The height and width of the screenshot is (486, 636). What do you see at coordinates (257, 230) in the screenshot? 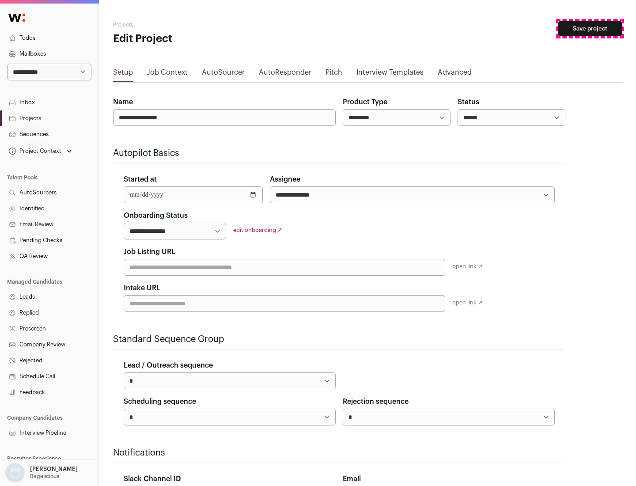
I see `a: edit onboarding ↗` at bounding box center [257, 230].